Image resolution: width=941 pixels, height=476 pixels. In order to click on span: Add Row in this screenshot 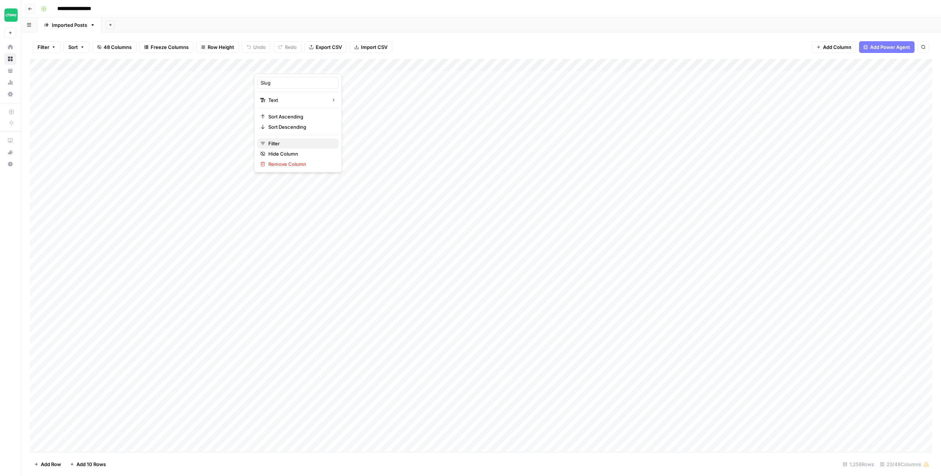, I will do `click(51, 464)`.